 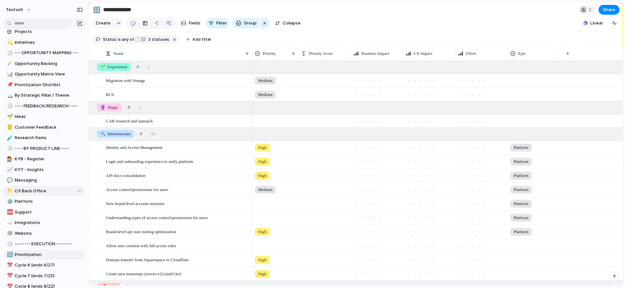 I want to click on button: Fields, so click(x=191, y=23).